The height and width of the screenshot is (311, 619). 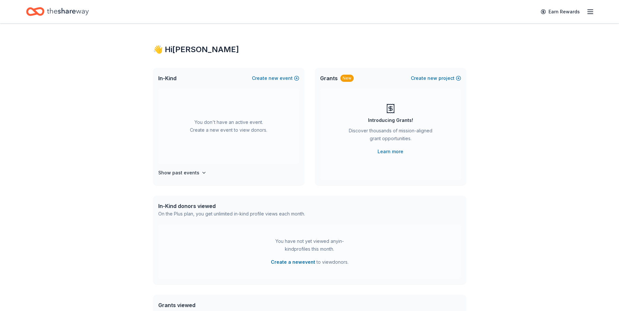 I want to click on div: Discover thousands of mission-aligned grant opportunities., so click(x=390, y=136).